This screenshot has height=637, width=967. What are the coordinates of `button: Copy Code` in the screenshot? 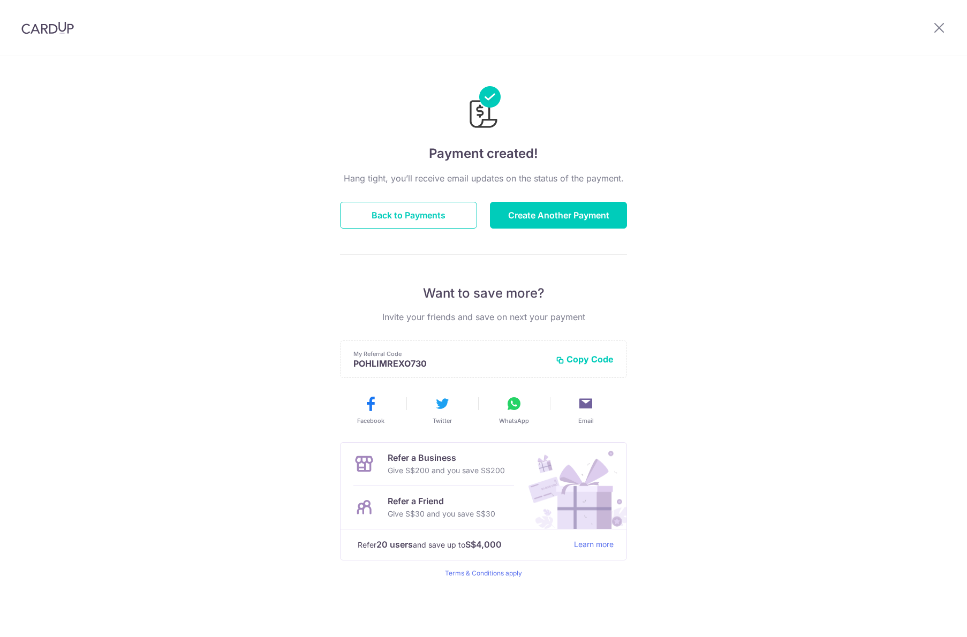 It's located at (585, 359).